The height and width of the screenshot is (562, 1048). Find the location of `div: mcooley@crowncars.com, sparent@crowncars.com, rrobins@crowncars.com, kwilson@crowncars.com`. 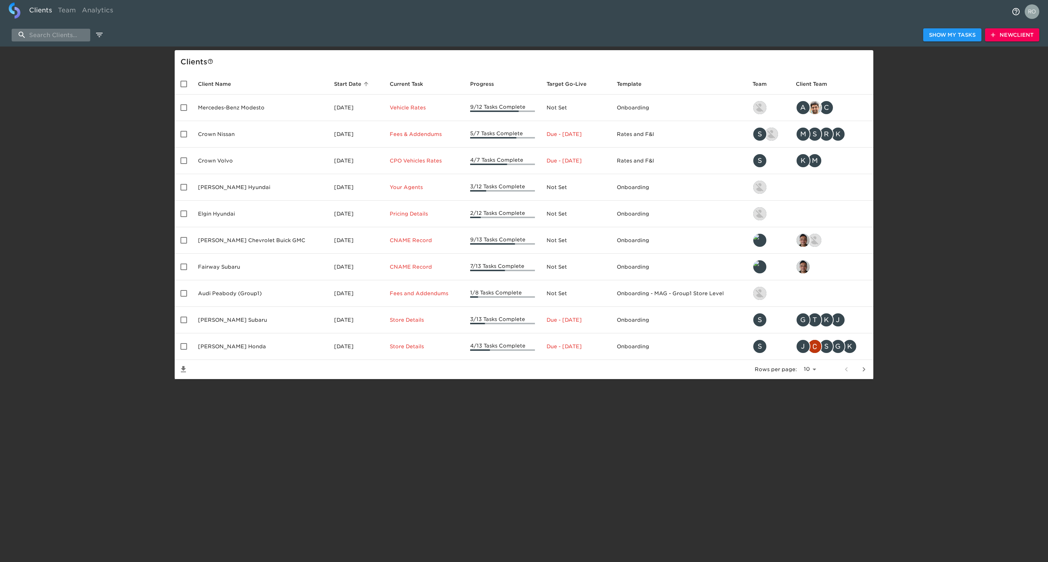

div: mcooley@crowncars.com, sparent@crowncars.com, rrobins@crowncars.com, kwilson@crowncars.com is located at coordinates (831, 134).